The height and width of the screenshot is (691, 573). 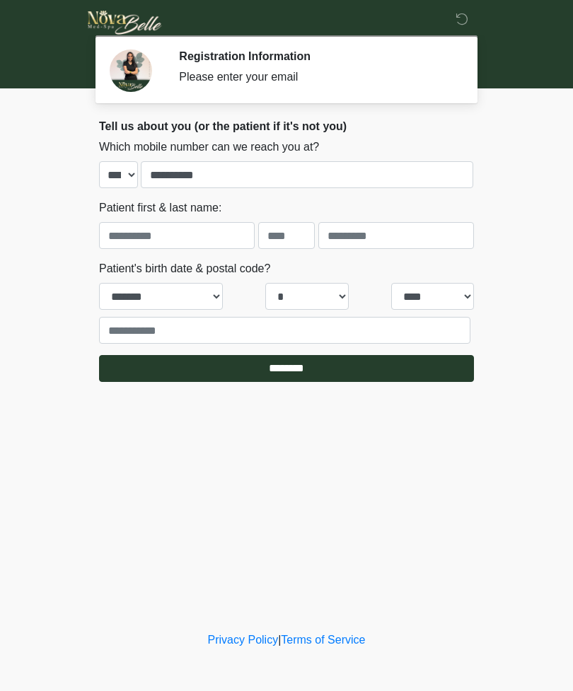 I want to click on img: Agent Avatar, so click(x=131, y=71).